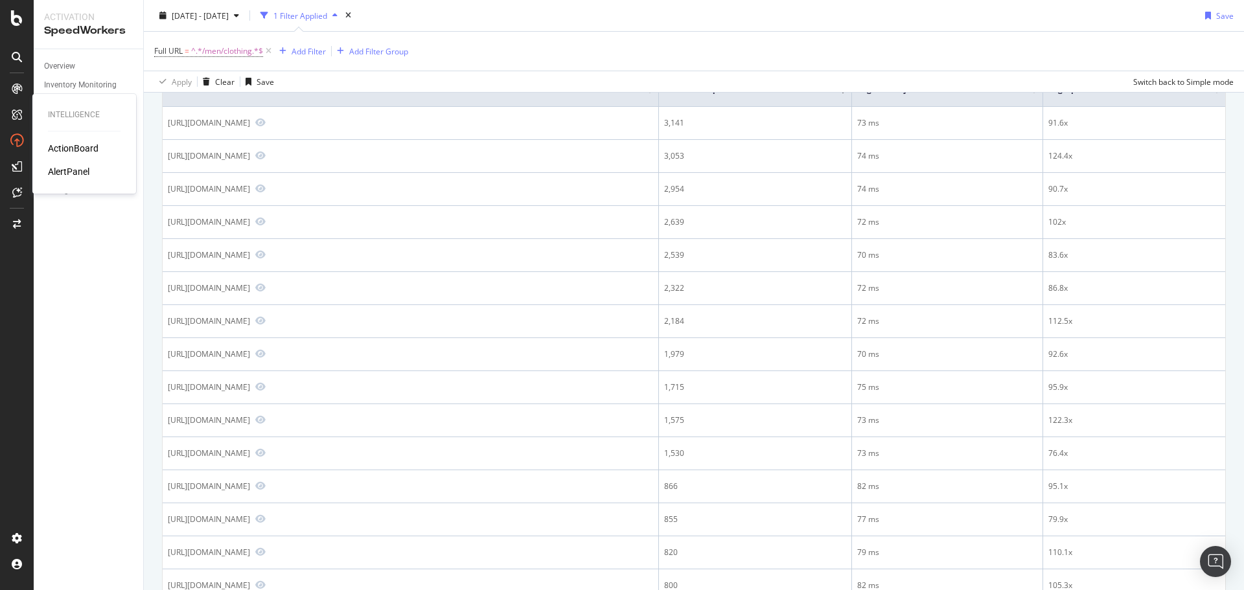 This screenshot has width=1244, height=590. Describe the element at coordinates (755, 123) in the screenshot. I see `div: 3,141` at that location.